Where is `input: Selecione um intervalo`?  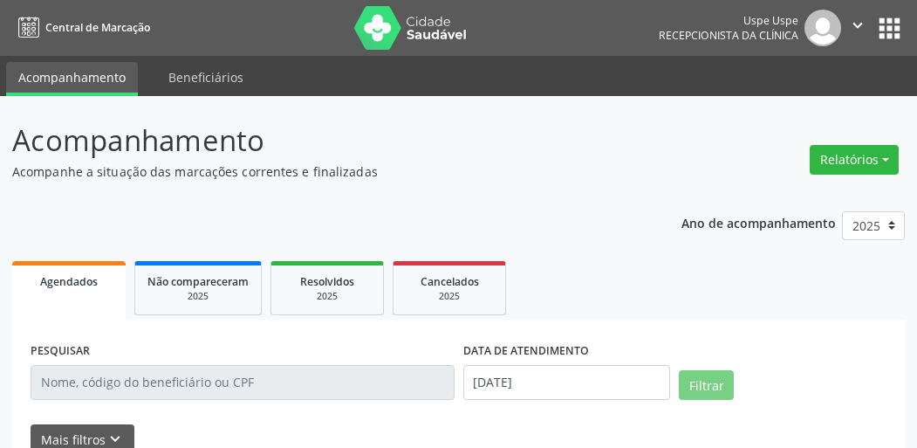
input: Selecione um intervalo is located at coordinates (567, 382).